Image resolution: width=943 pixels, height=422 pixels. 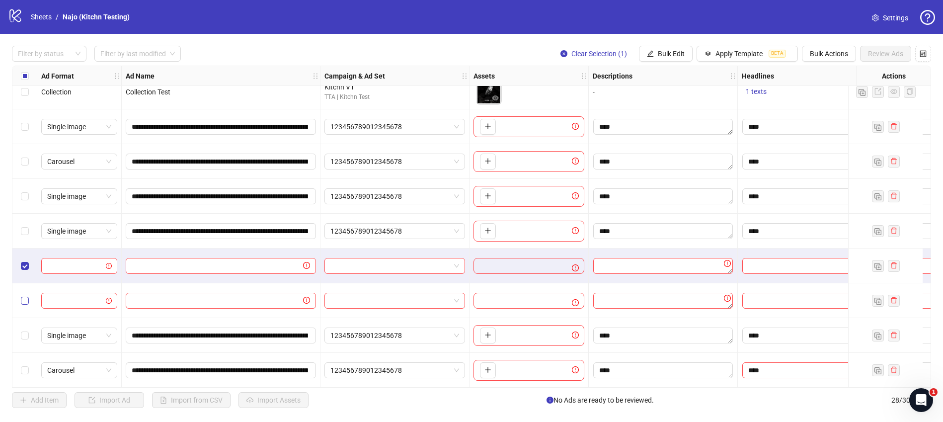 What do you see at coordinates (911, 400) in the screenshot?
I see `span: 28 / 300 items` at bounding box center [911, 400].